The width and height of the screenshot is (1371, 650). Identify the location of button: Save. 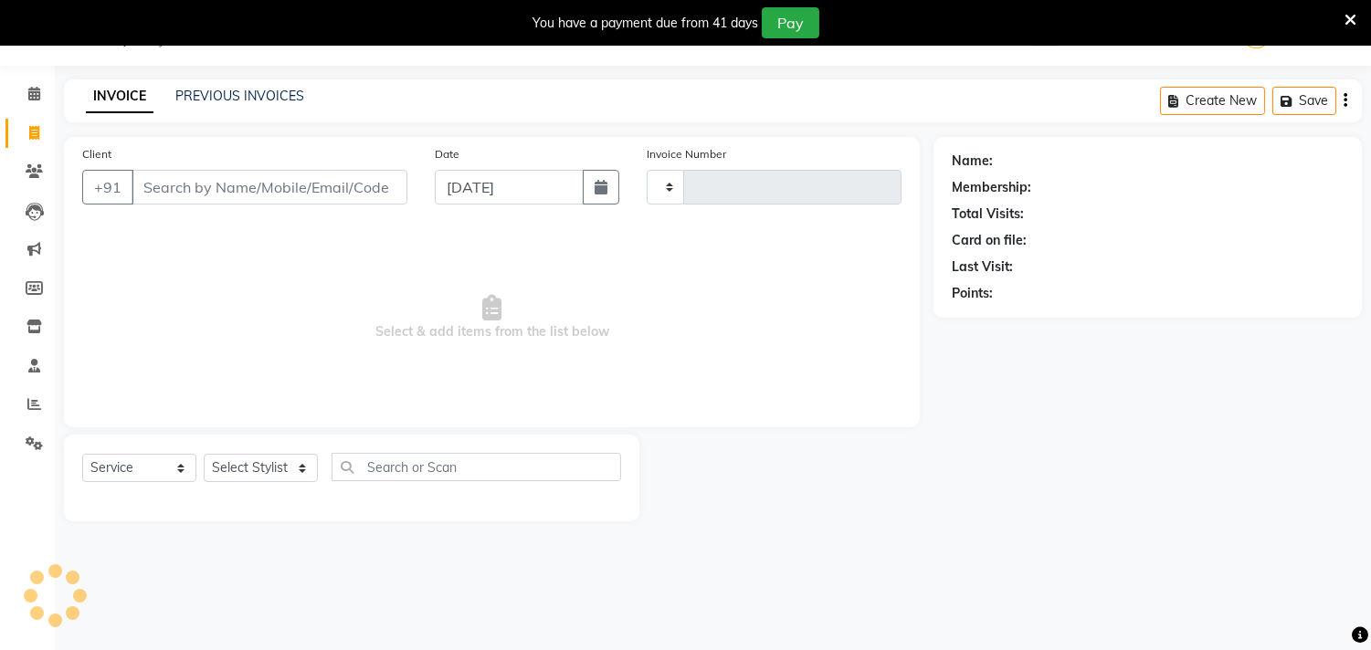
(1304, 100).